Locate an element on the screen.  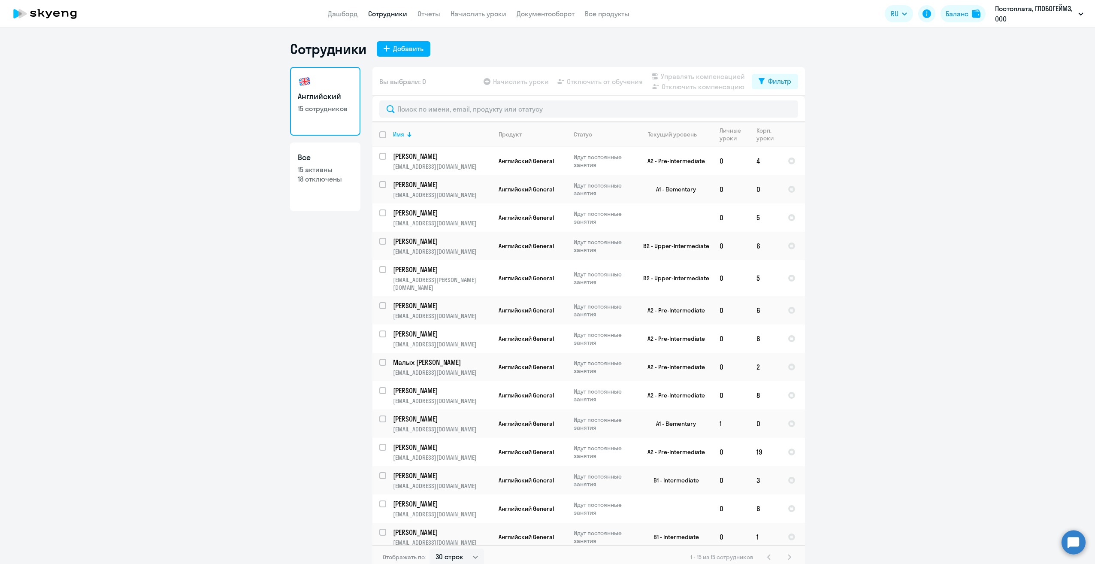
span: Отображать по: is located at coordinates (404, 557).